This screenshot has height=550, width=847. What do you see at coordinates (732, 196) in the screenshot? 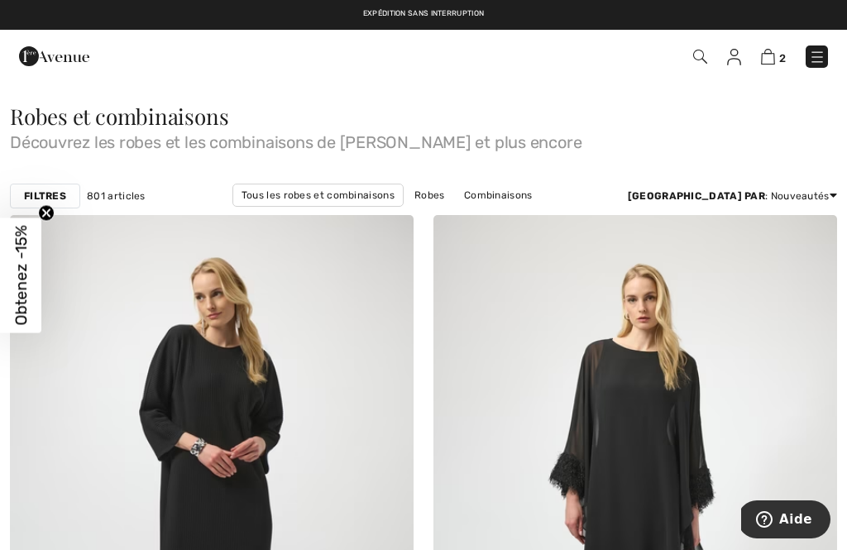
I see `div: : Nouveautés` at bounding box center [732, 196].